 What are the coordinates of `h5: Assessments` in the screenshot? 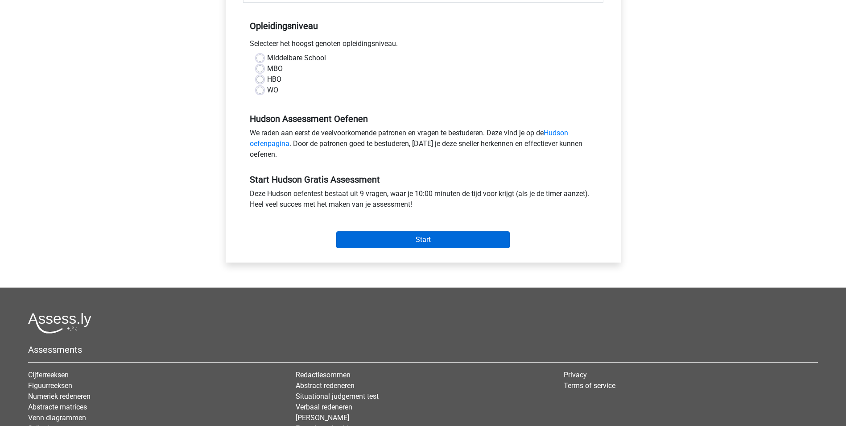 It's located at (423, 349).